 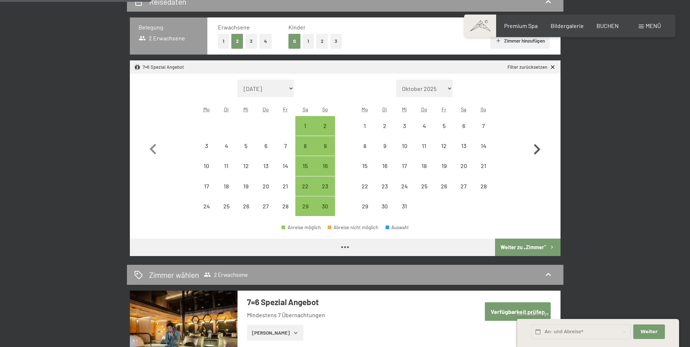 I want to click on div: Sun Dec 14 2025, so click(x=484, y=146).